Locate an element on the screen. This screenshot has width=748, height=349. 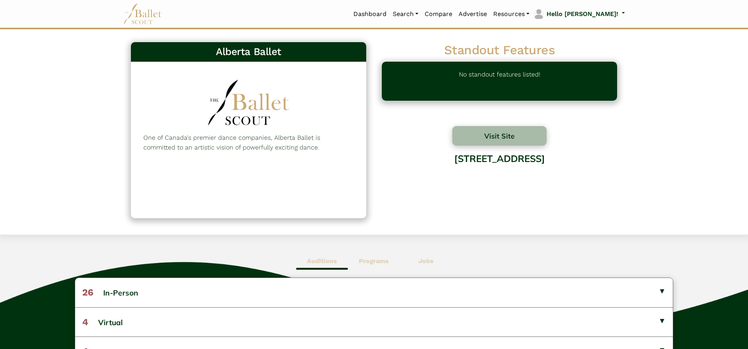
button: Visit Site is located at coordinates (500, 136).